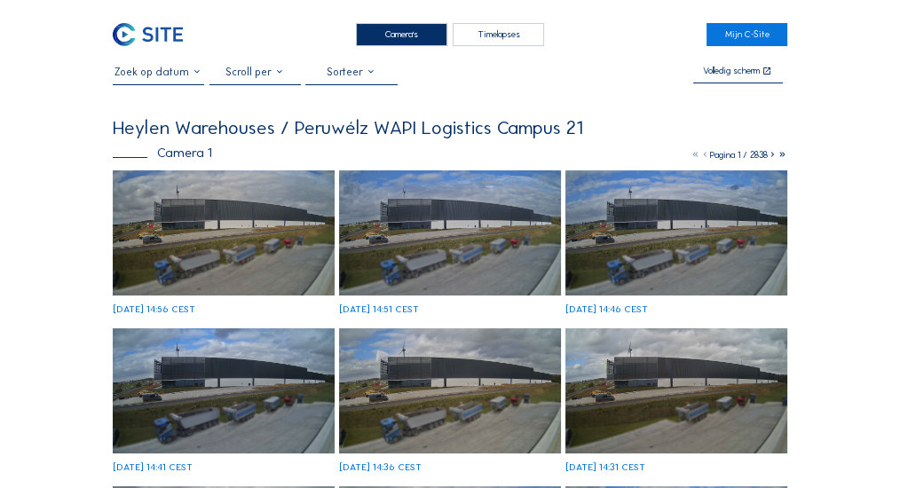  I want to click on div: Camera's, so click(401, 35).